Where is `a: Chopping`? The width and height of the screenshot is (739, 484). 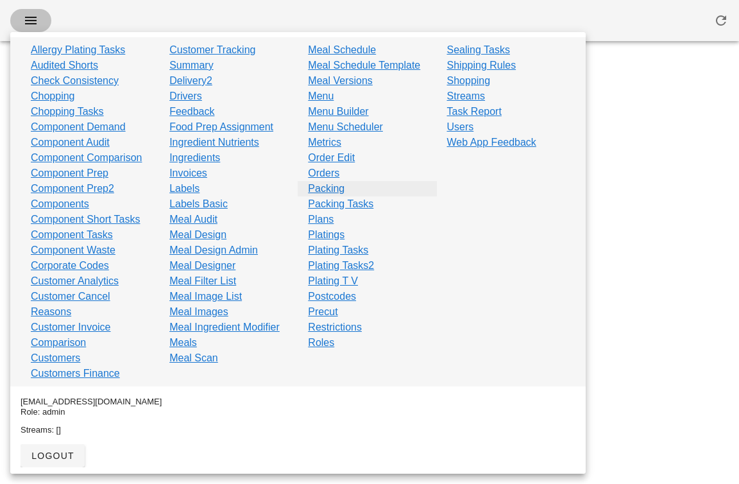 a: Chopping is located at coordinates (53, 96).